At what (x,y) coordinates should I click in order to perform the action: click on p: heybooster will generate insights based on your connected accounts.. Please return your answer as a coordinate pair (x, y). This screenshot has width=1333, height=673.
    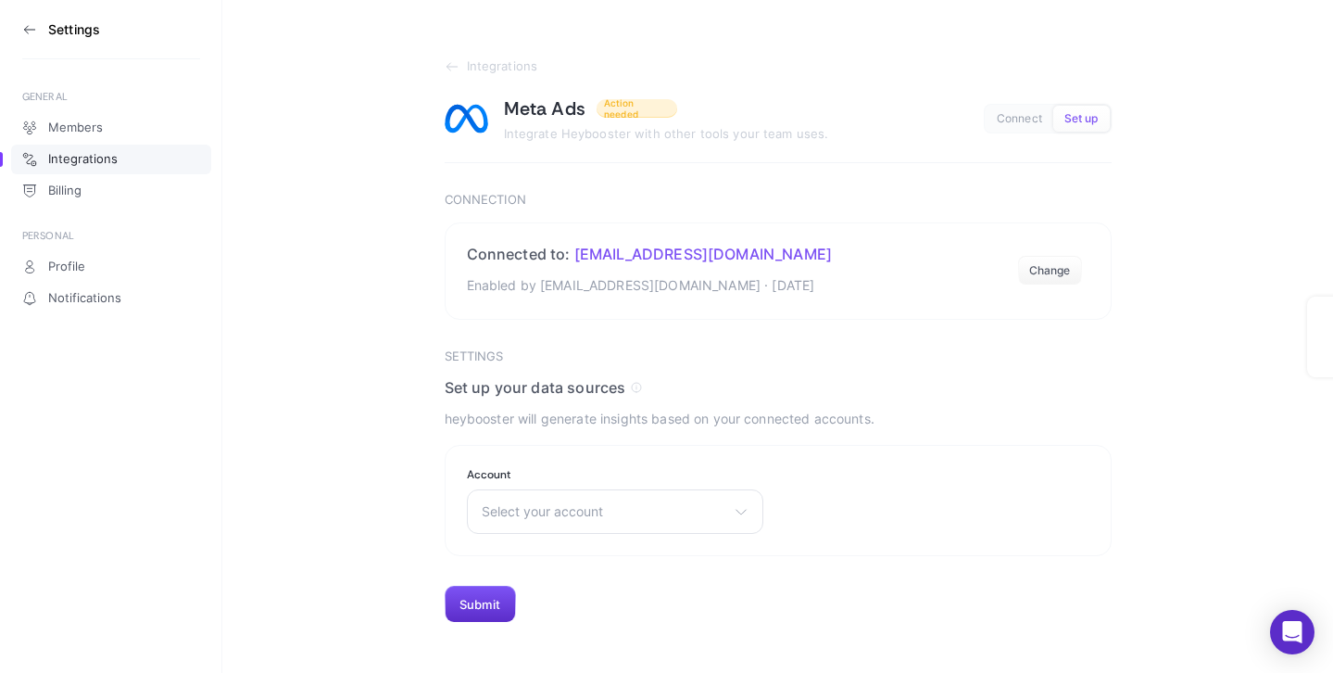
    Looking at the image, I should click on (778, 419).